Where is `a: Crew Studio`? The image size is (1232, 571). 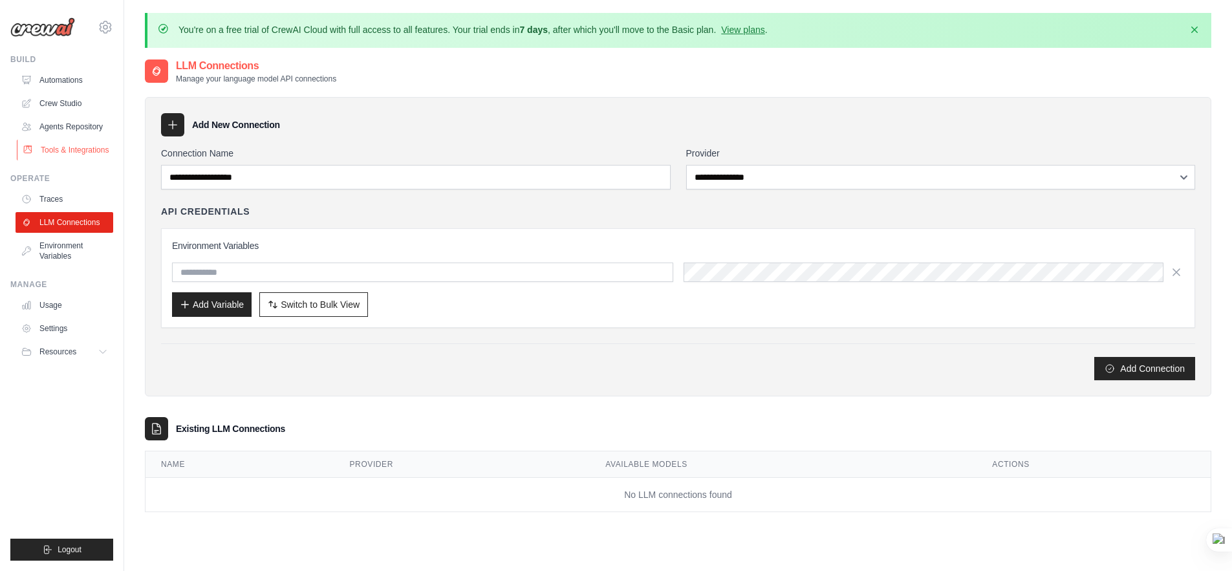
a: Crew Studio is located at coordinates (64, 103).